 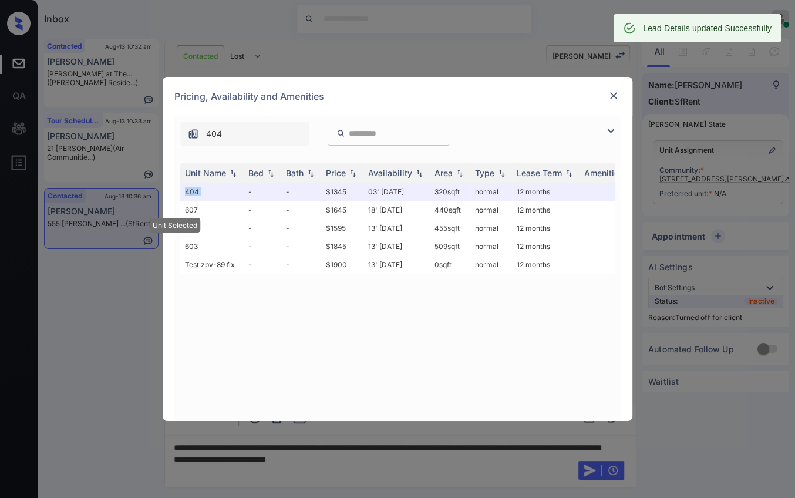 I want to click on div: Bath, so click(x=295, y=173).